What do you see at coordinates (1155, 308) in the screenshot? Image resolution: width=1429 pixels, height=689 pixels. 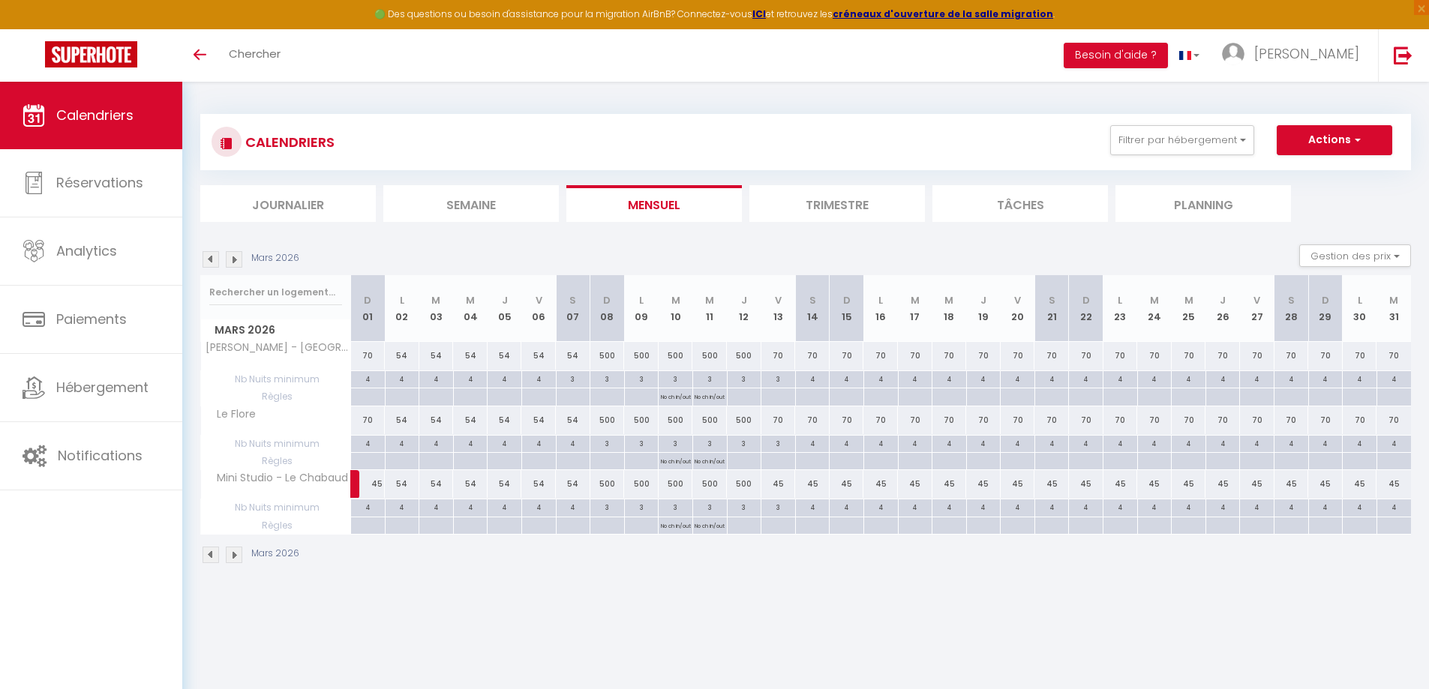 I see `th: 24` at bounding box center [1155, 308].